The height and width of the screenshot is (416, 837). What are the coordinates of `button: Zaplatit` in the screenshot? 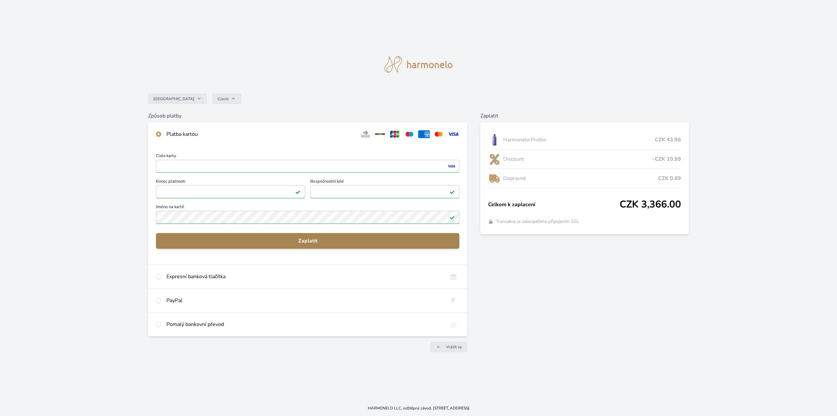 It's located at (308, 241).